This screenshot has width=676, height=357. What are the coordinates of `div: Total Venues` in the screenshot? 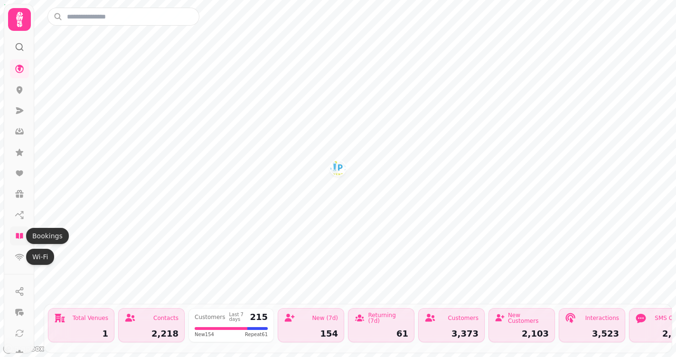 It's located at (90, 318).